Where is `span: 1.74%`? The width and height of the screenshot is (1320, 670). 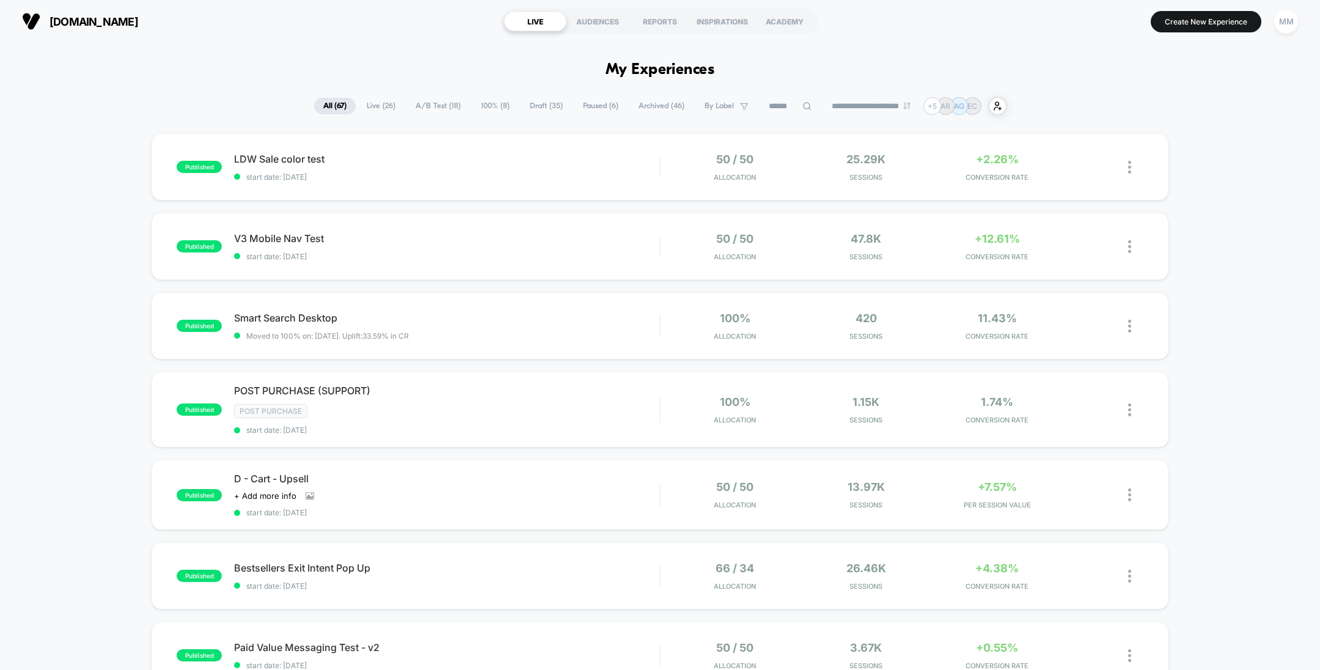
span: 1.74% is located at coordinates (997, 402).